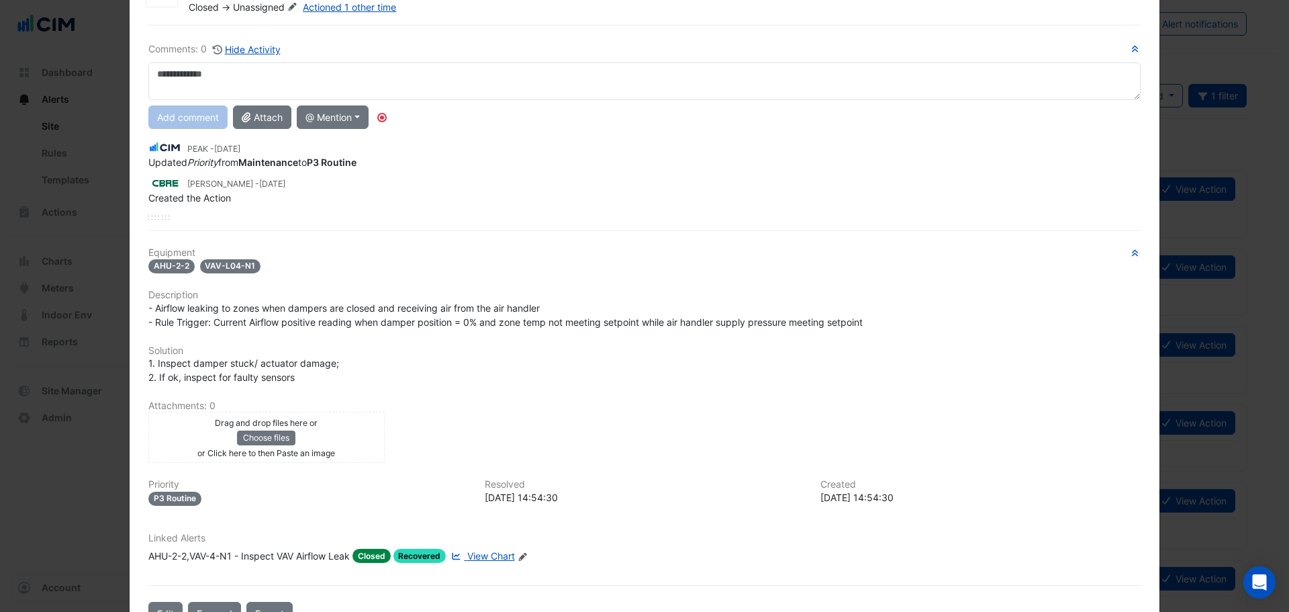 Image resolution: width=1289 pixels, height=612 pixels. What do you see at coordinates (332, 162) in the screenshot?
I see `strong: P3 Routine` at bounding box center [332, 162].